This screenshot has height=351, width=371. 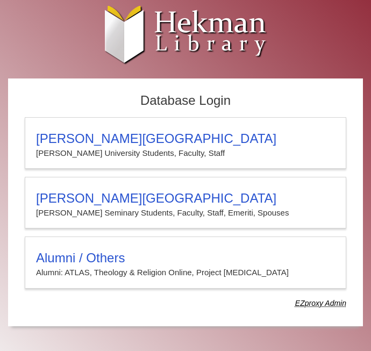 What do you see at coordinates (185, 100) in the screenshot?
I see `h2: Database Login` at bounding box center [185, 100].